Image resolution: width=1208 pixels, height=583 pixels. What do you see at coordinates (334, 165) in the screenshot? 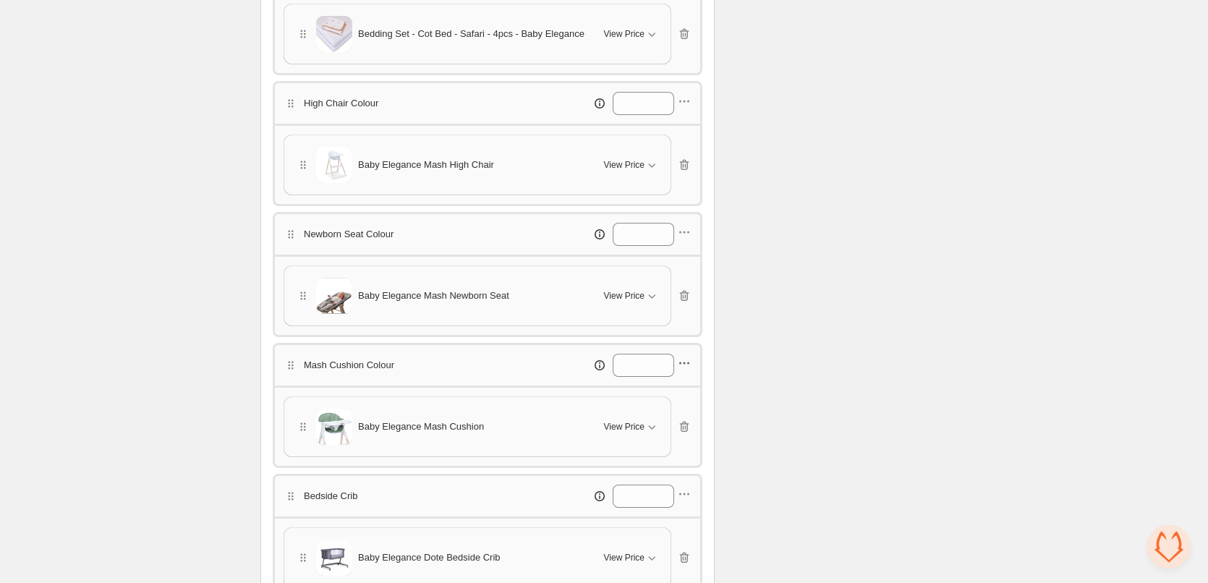
I see `img: Baby Elegance Mash High Chair` at bounding box center [334, 165].